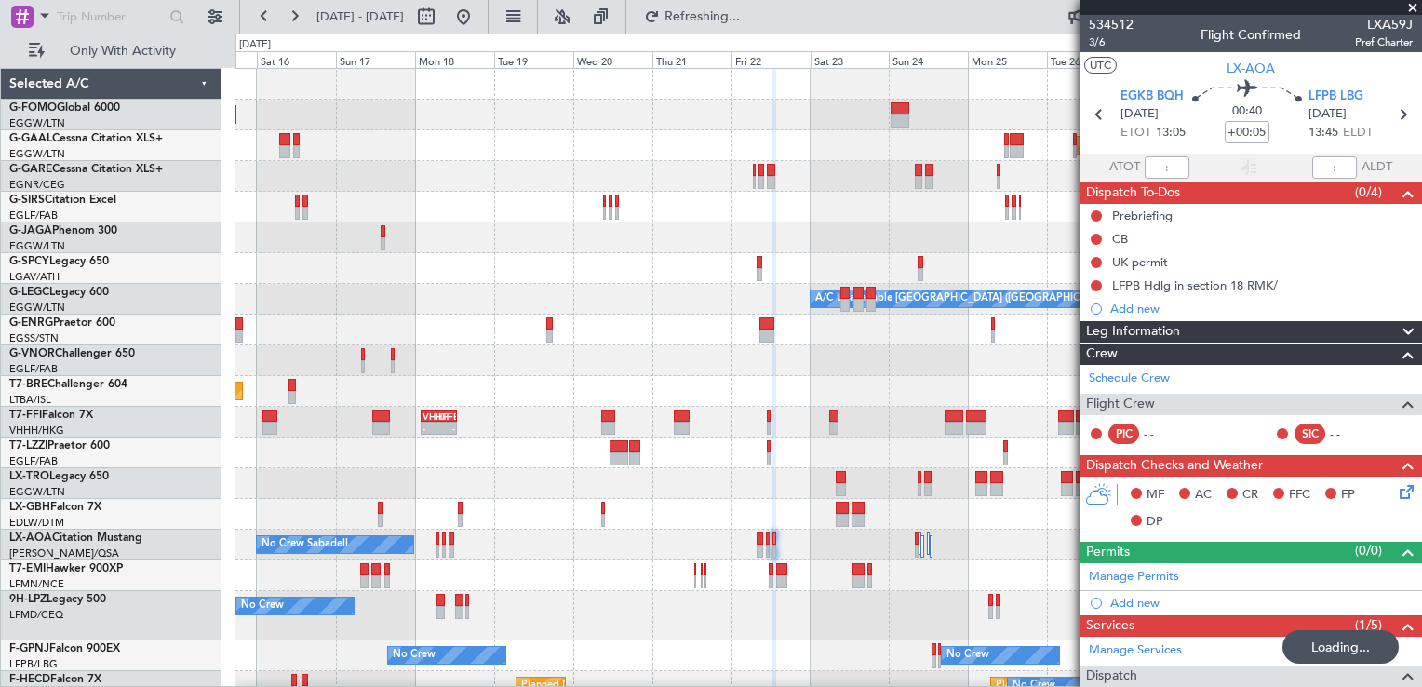 The image size is (1422, 687). Describe the element at coordinates (375, 60) in the screenshot. I see `div: Sun 17` at that location.